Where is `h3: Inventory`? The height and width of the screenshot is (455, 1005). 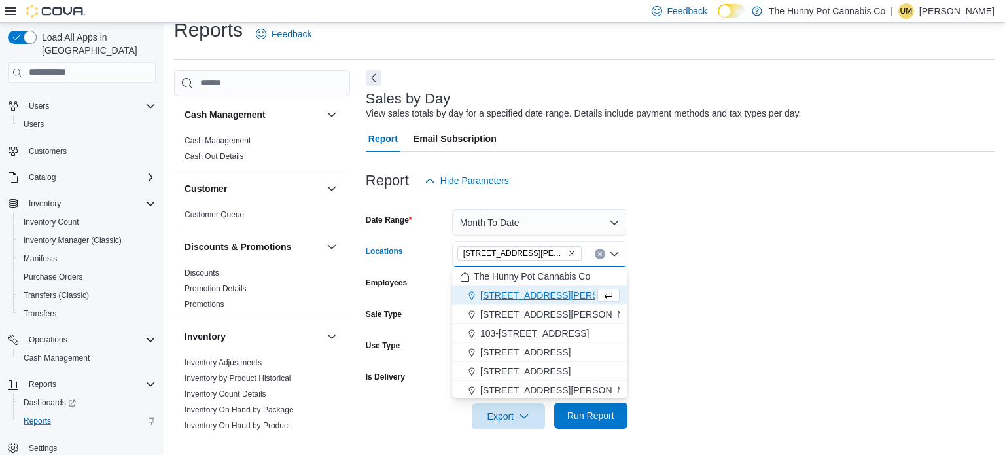 h3: Inventory is located at coordinates (205, 336).